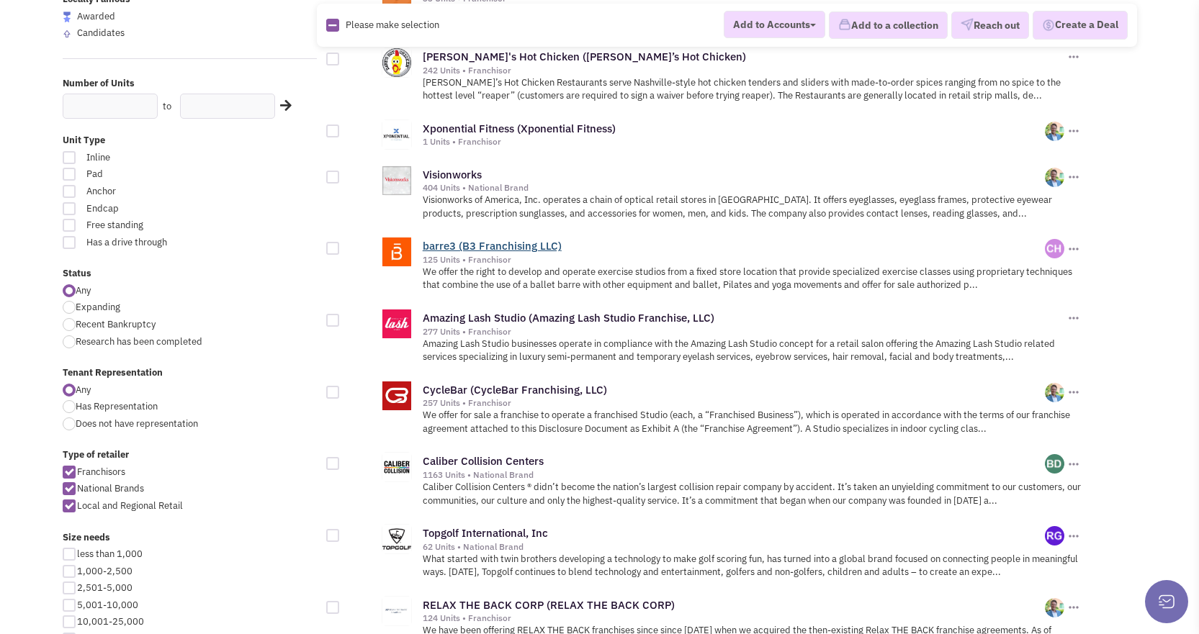 This screenshot has width=1199, height=634. Describe the element at coordinates (774, 24) in the screenshot. I see `button: Add to Accounts` at that location.